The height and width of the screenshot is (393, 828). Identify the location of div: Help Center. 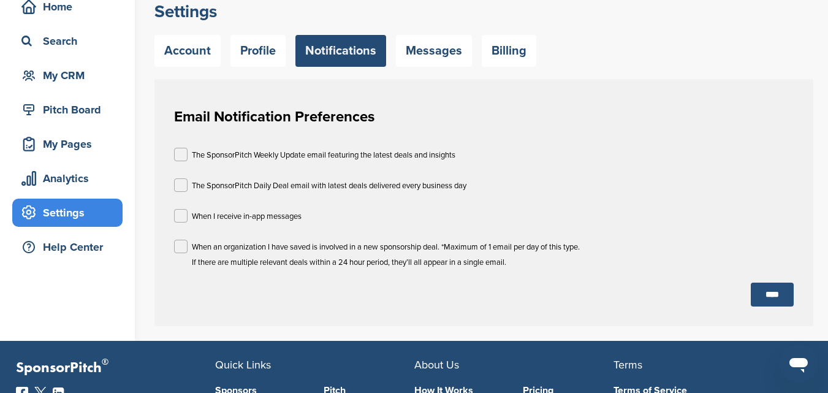
(70, 247).